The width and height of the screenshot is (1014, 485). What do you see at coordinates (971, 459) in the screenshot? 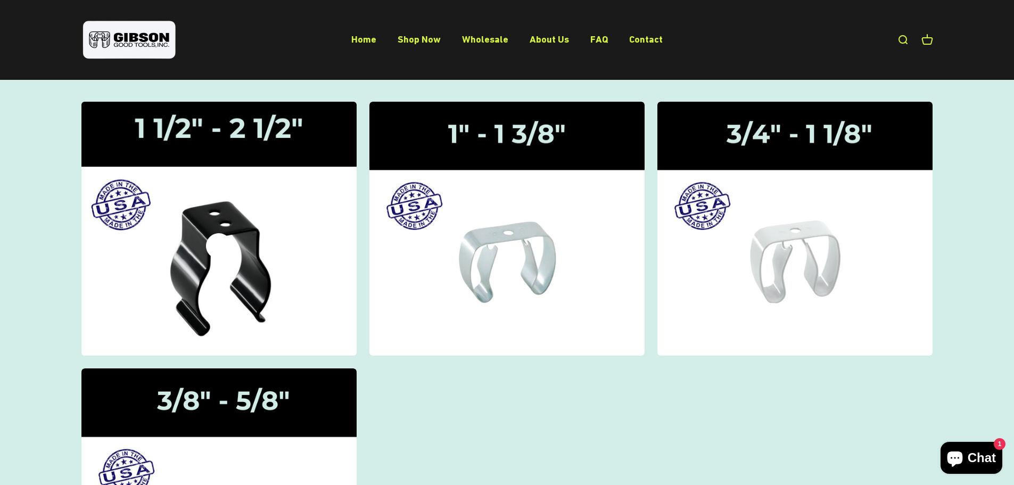
I see `inbox-online-store-chat: Shopify online store chat` at bounding box center [971, 459].